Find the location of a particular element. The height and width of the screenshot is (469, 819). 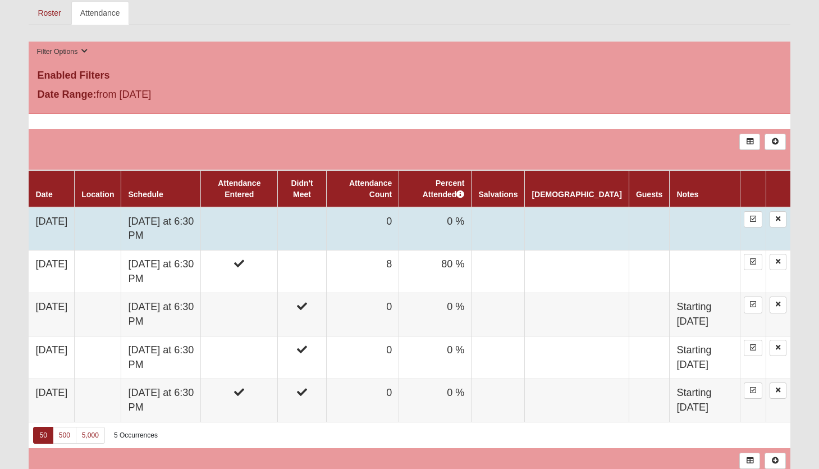

a: 50 is located at coordinates (43, 435).